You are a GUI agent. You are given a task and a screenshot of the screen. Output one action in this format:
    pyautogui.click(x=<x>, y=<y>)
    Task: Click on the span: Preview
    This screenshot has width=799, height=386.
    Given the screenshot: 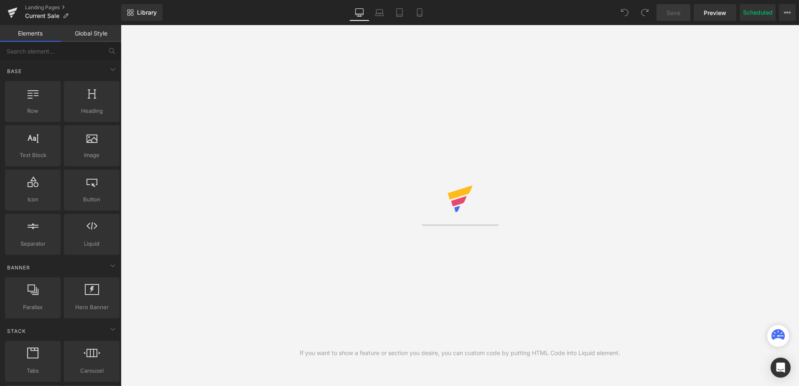 What is the action you would take?
    pyautogui.click(x=715, y=13)
    